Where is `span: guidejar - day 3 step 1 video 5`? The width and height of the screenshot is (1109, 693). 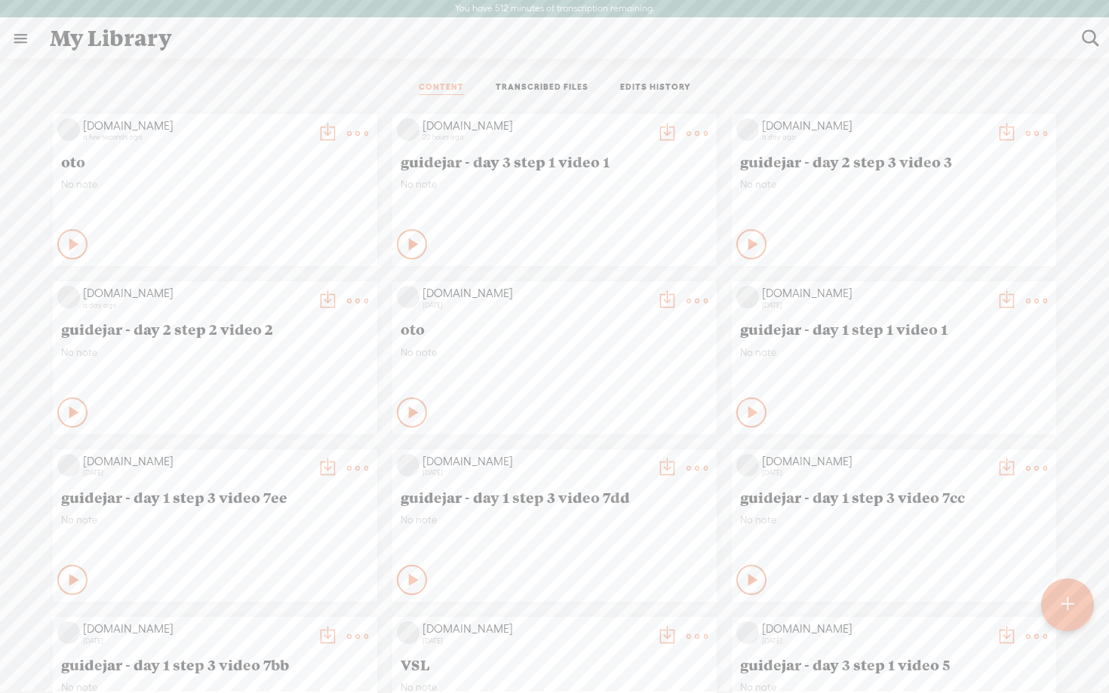 span: guidejar - day 3 step 1 video 5 is located at coordinates (894, 664).